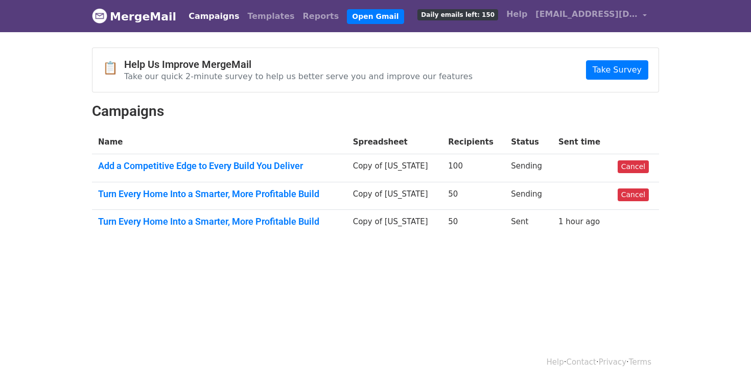  I want to click on a: Contact, so click(581, 362).